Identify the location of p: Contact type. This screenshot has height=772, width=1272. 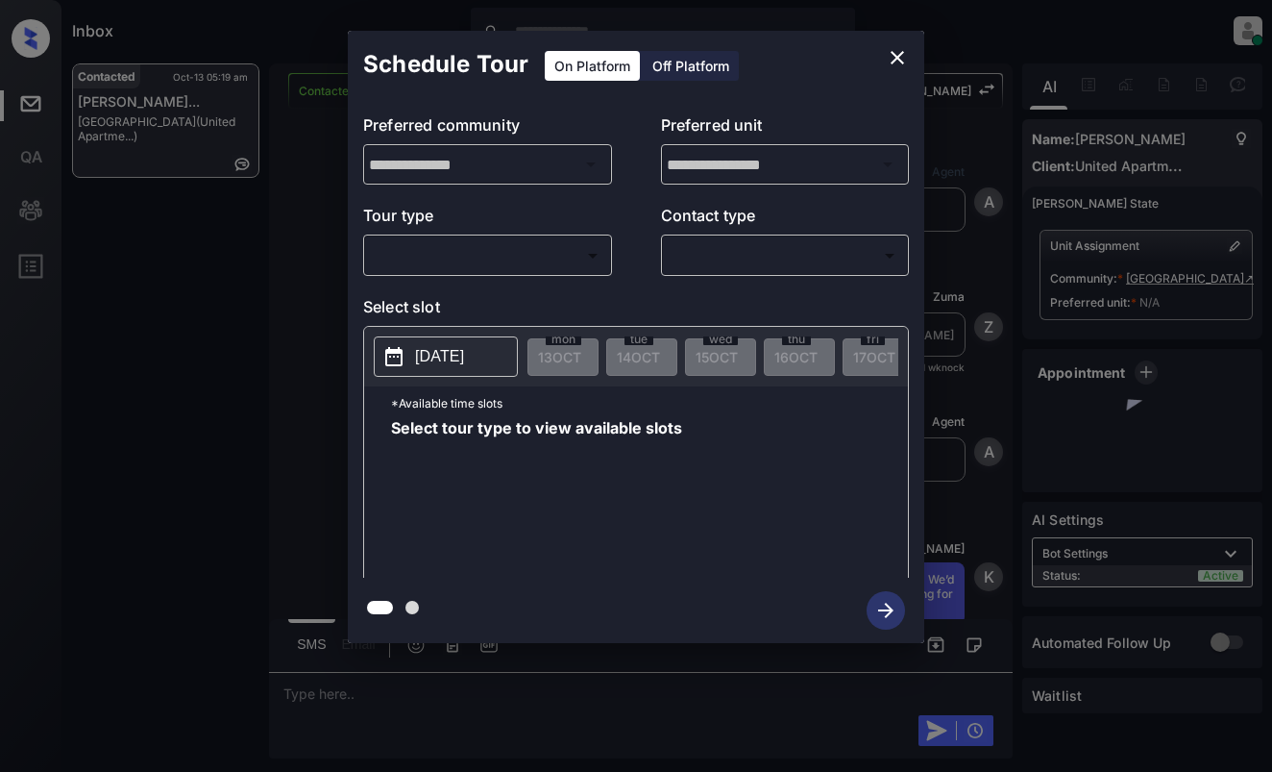
(785, 219).